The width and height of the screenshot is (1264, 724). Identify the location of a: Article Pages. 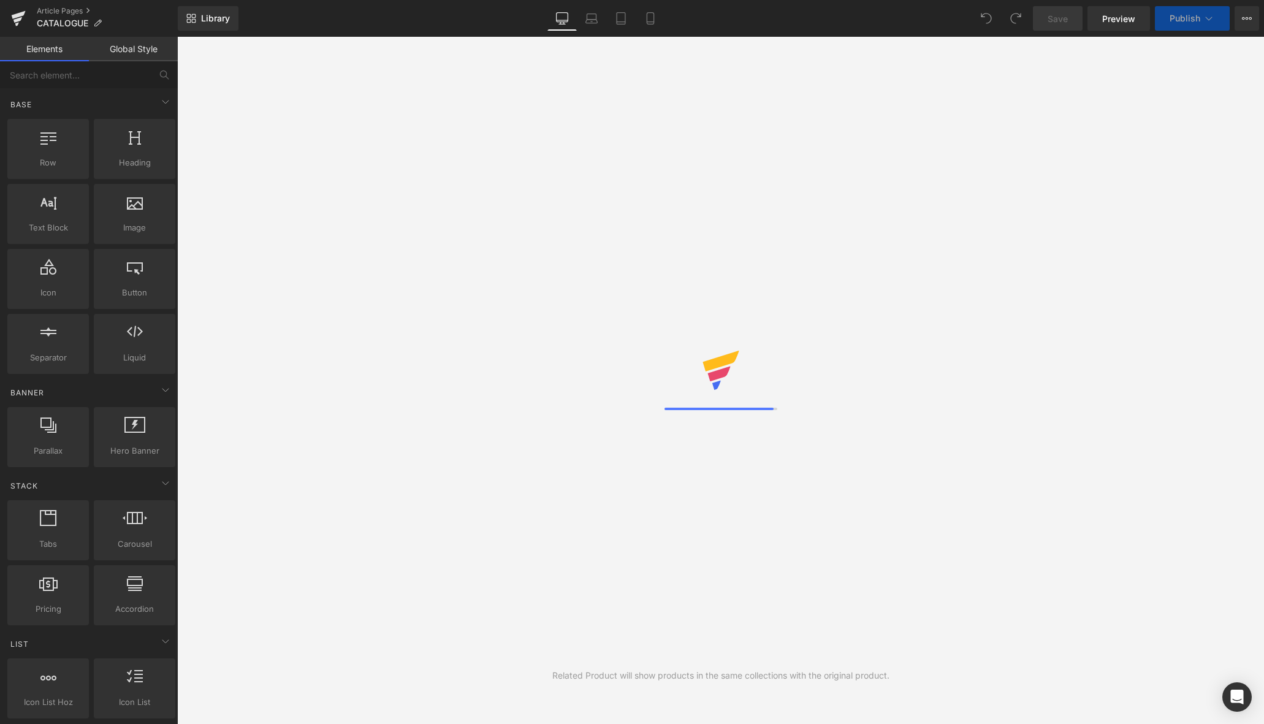
(107, 11).